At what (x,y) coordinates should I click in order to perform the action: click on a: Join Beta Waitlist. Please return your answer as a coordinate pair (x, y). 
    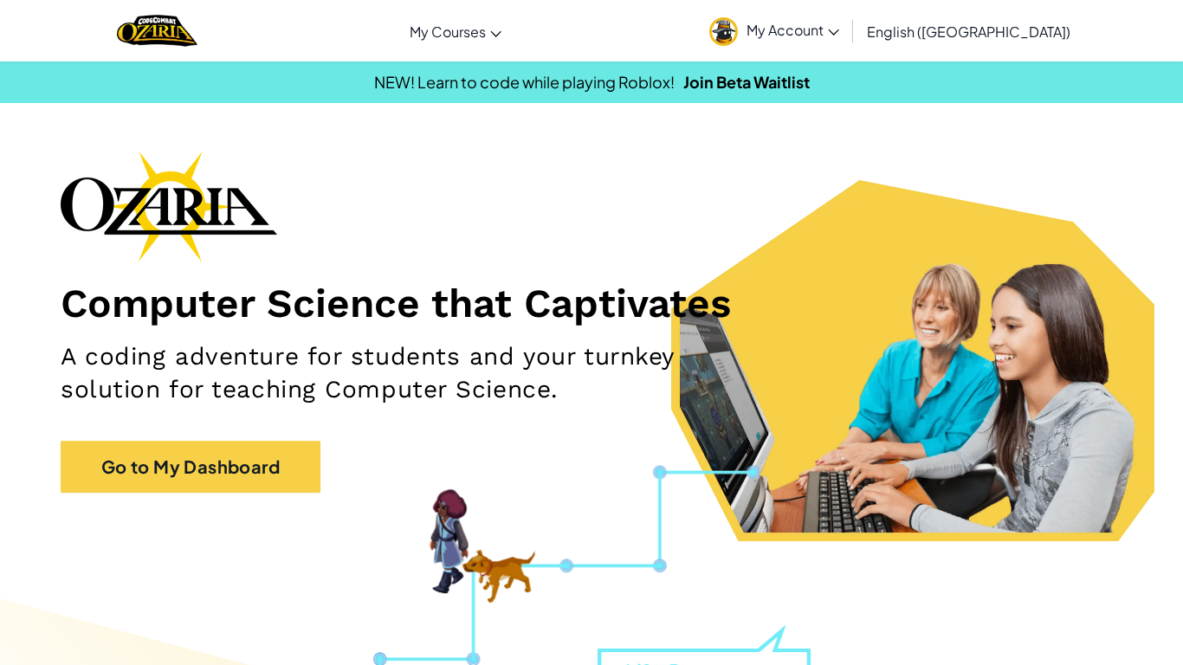
    Looking at the image, I should click on (746, 81).